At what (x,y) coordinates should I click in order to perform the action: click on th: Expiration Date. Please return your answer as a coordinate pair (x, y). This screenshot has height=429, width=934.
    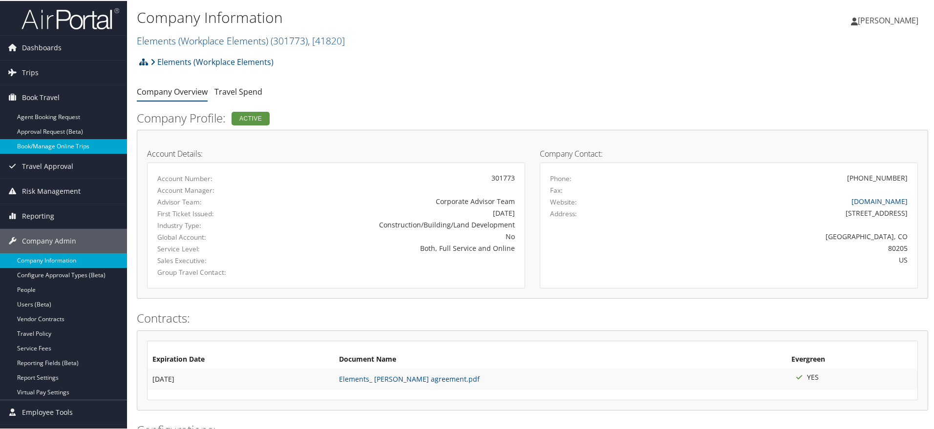
    Looking at the image, I should click on (241, 359).